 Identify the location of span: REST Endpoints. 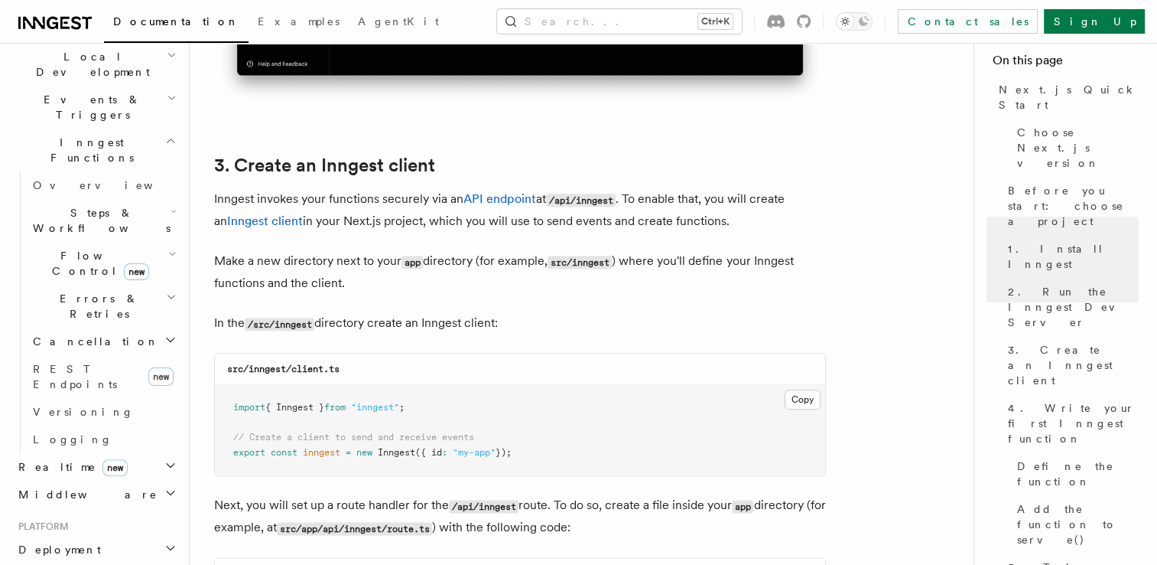
(75, 376).